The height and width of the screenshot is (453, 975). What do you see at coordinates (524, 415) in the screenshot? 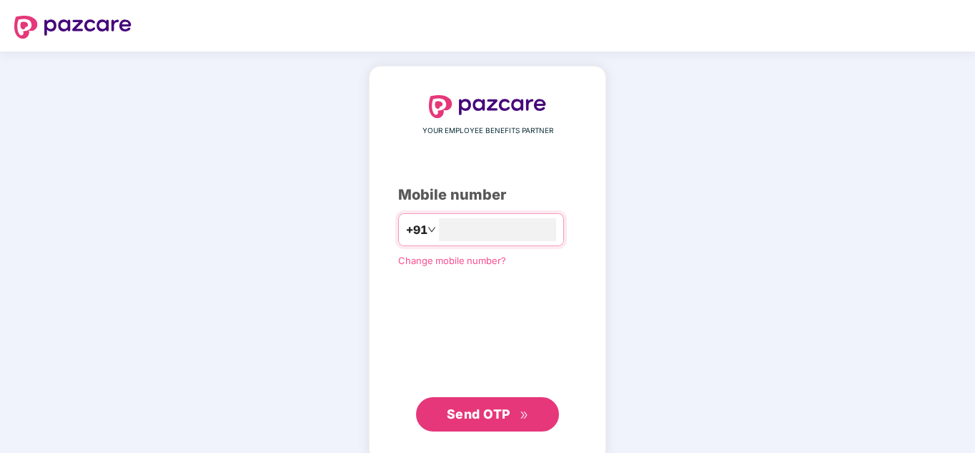
I see `span: double-right` at bounding box center [524, 415].